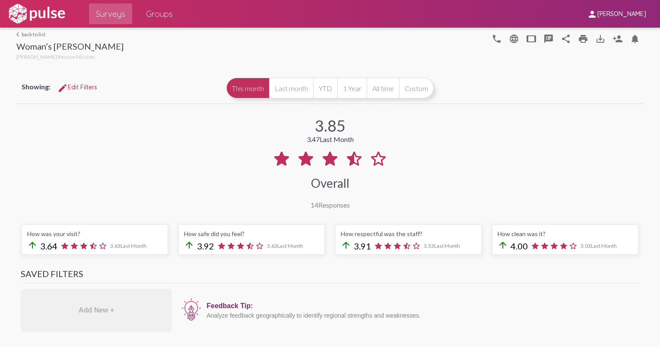  I want to click on img: white-logo.svg, so click(37, 14).